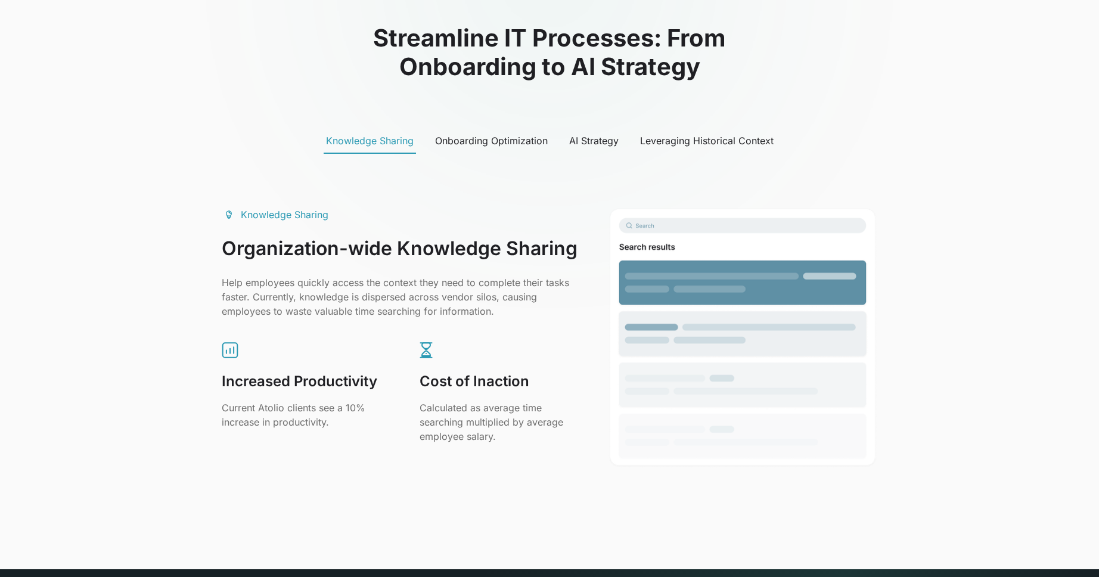  What do you see at coordinates (400, 249) in the screenshot?
I see `h3: Organization-wide Knowledge Sharing` at bounding box center [400, 249].